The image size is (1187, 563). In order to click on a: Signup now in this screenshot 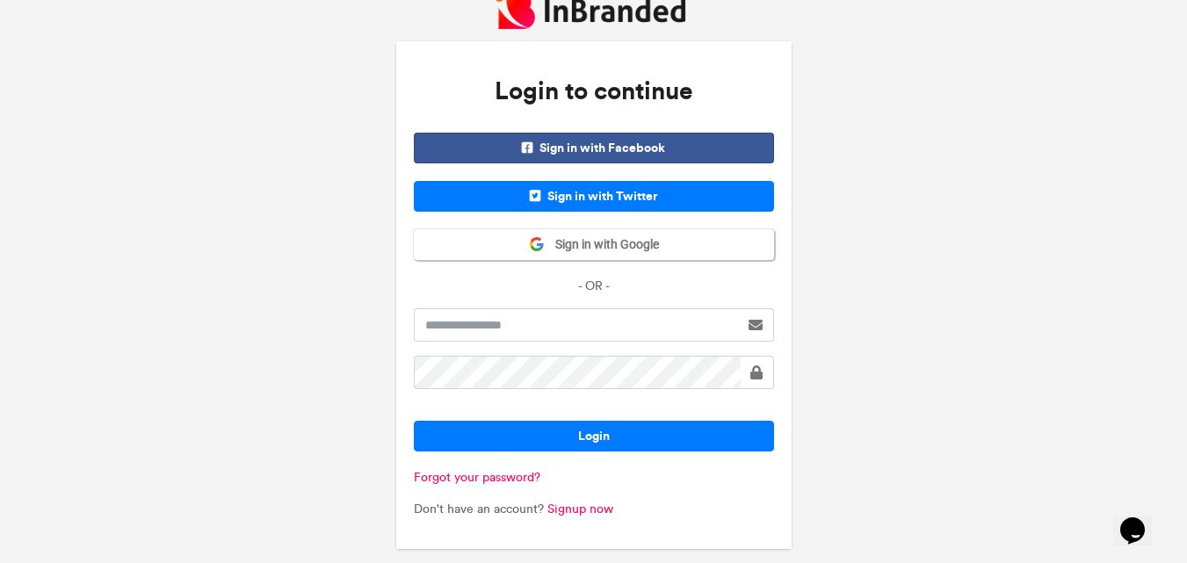, I will do `click(580, 509)`.